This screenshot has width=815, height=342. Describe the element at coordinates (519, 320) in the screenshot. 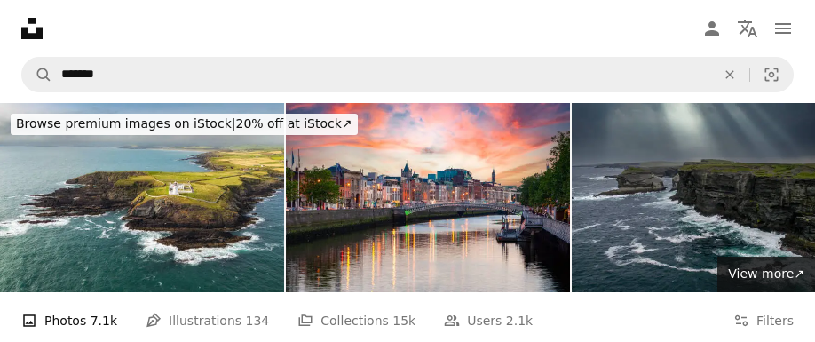

I see `span: 2.1k` at that location.